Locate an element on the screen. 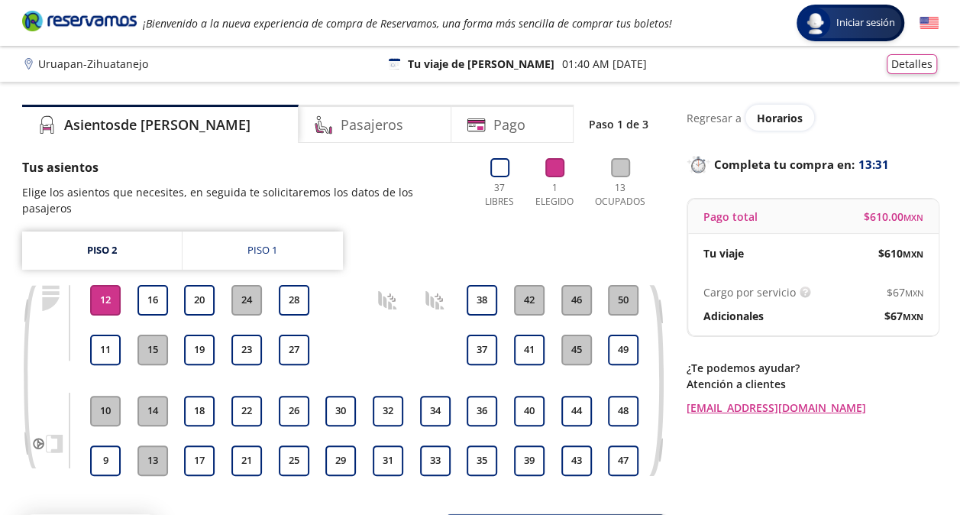 The height and width of the screenshot is (515, 960). button: 38 is located at coordinates (482, 300).